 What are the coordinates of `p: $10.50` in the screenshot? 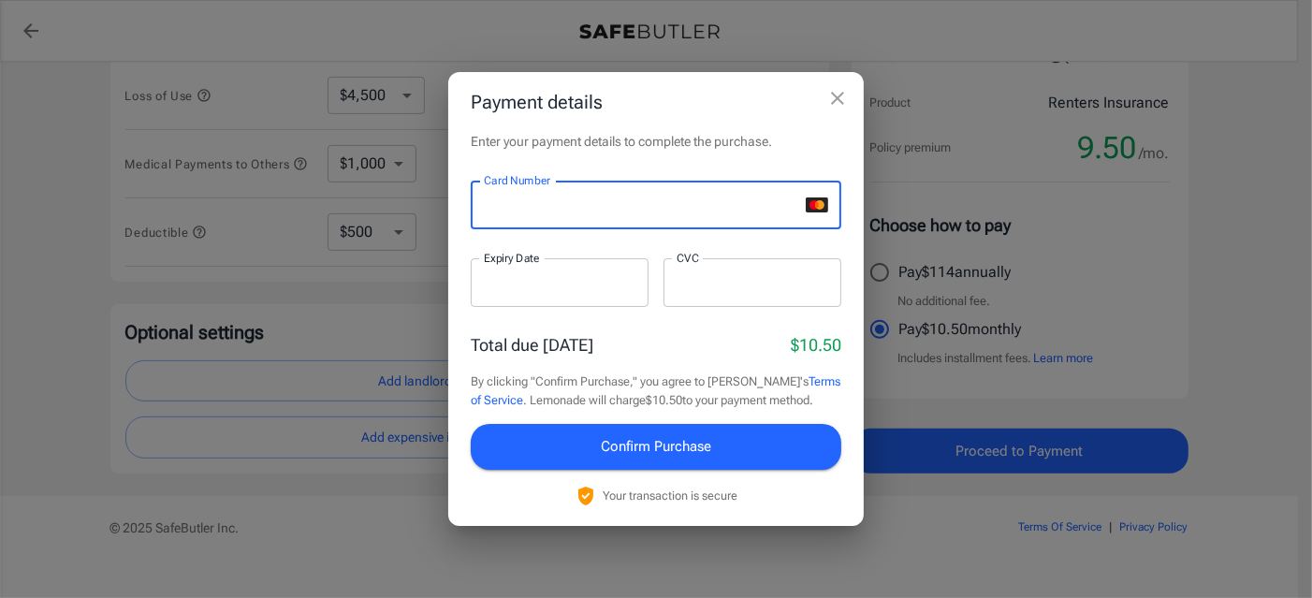 It's located at (816, 344).